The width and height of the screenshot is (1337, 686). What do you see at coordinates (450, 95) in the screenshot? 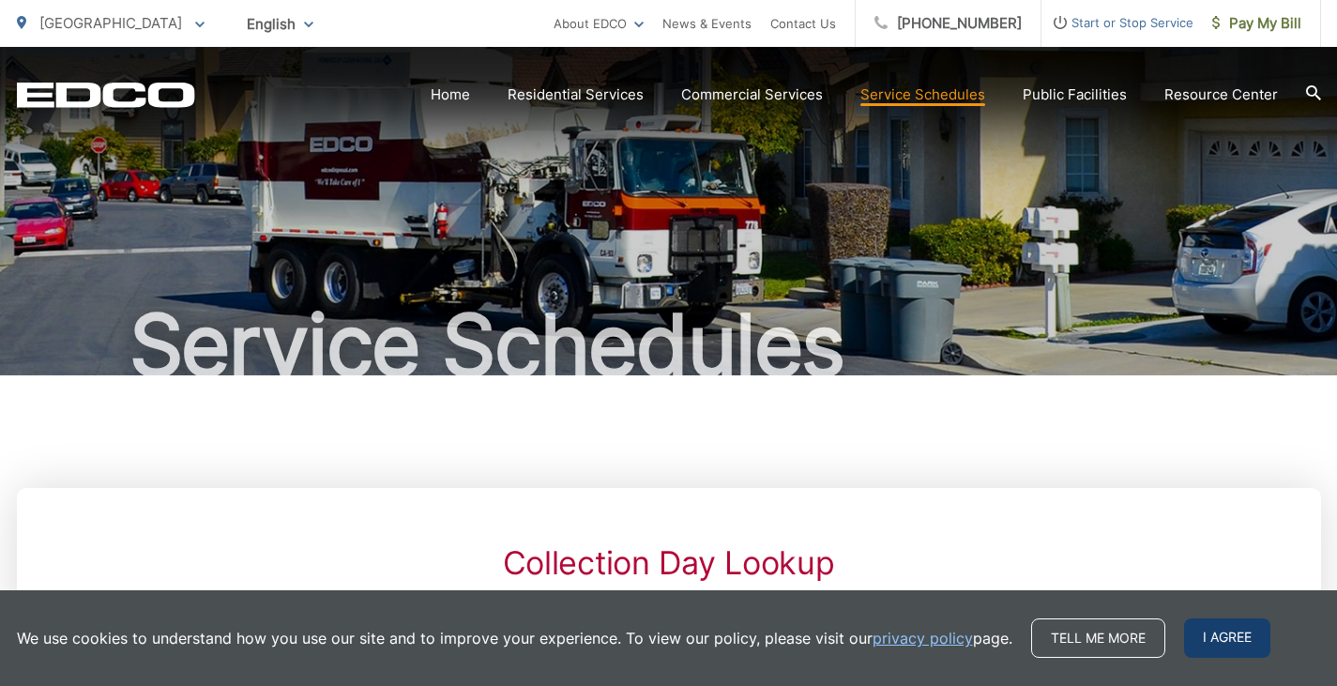
I see `a: Home` at bounding box center [450, 95].